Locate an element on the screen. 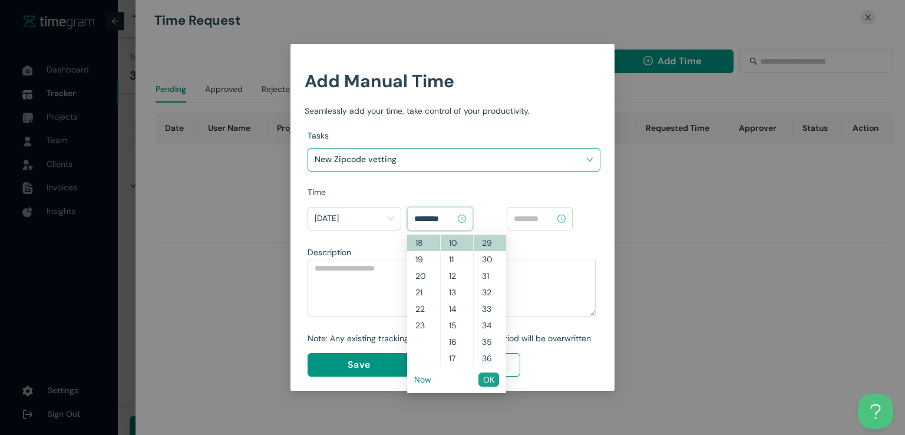  button: Save is located at coordinates (359, 365).